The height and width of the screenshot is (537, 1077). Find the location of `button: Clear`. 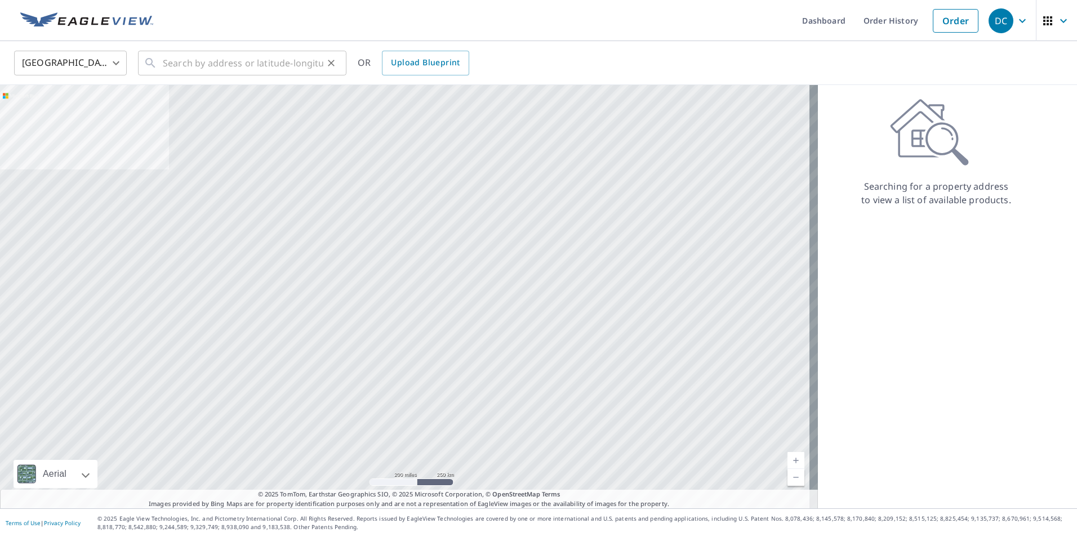

button: Clear is located at coordinates (331, 63).